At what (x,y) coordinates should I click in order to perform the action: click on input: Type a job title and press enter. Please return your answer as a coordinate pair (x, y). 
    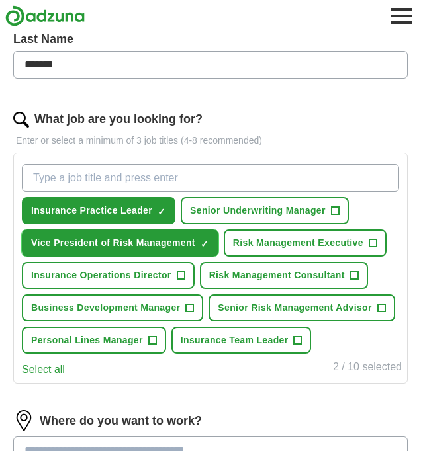
    Looking at the image, I should click on (210, 178).